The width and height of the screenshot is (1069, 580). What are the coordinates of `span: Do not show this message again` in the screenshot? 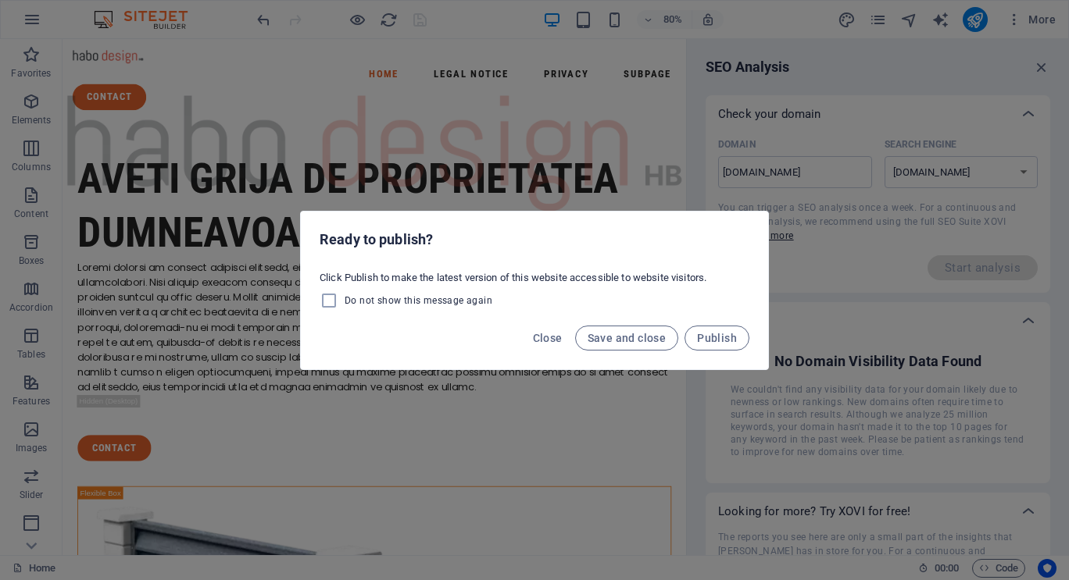 It's located at (418, 301).